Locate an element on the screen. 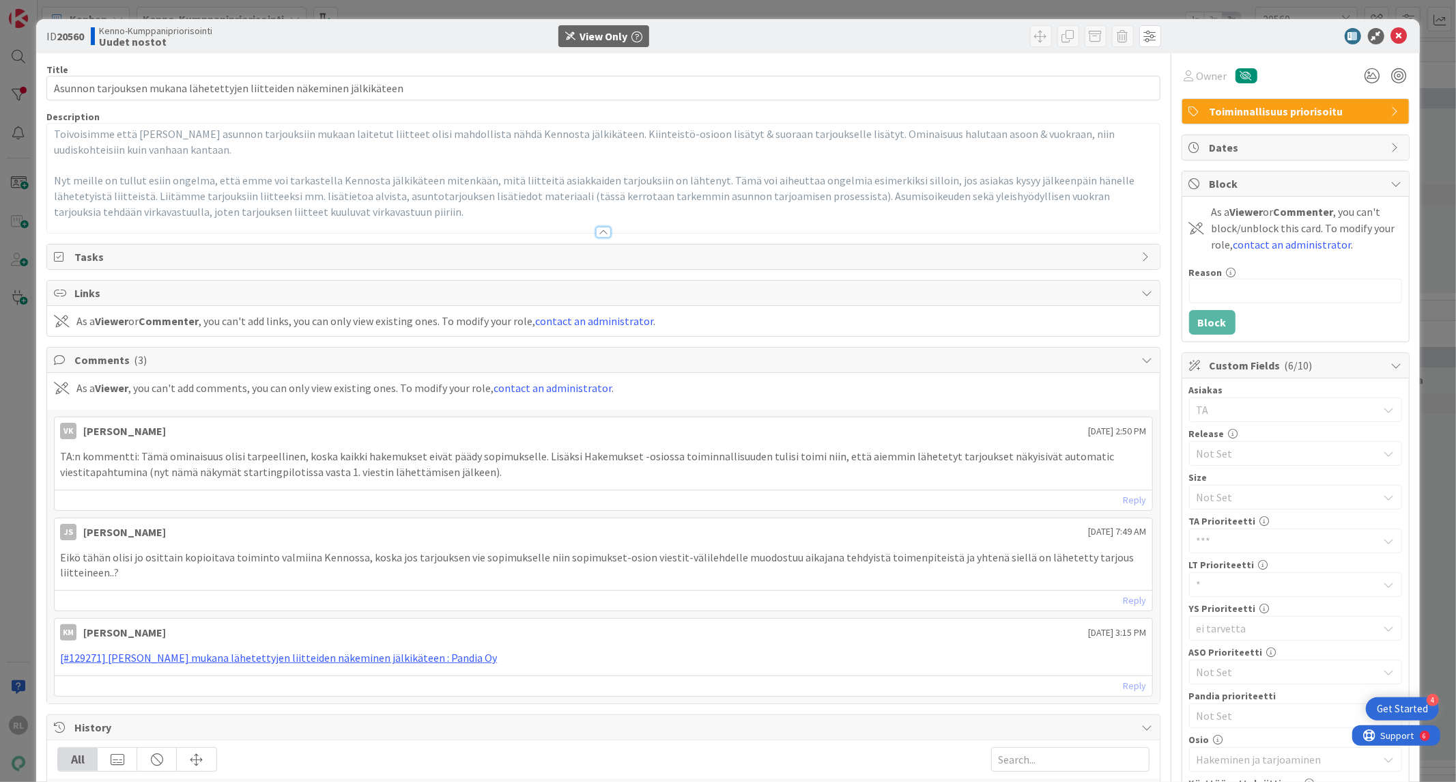 The width and height of the screenshot is (1456, 782). div: As a or , you can't add links, you can only view existing ones. To modify your role, . is located at coordinates (366, 321).